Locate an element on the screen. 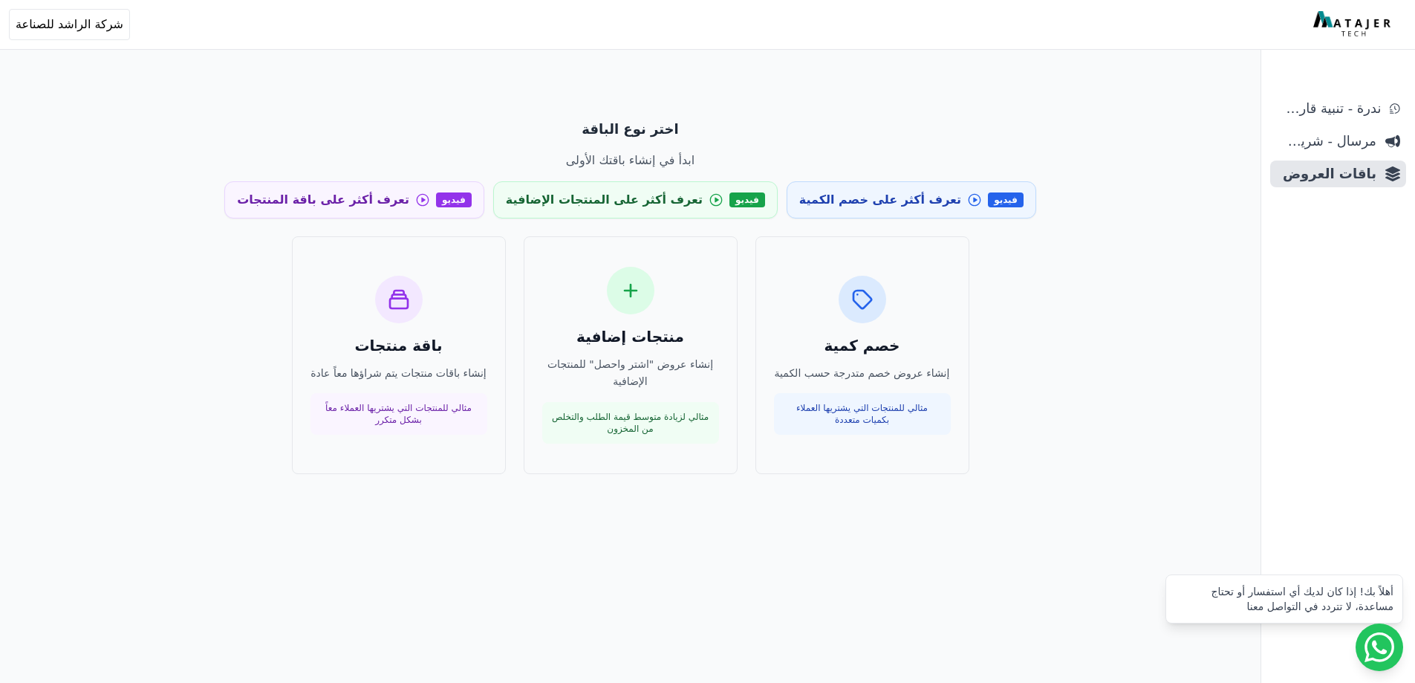 The height and width of the screenshot is (683, 1415). button: شركة الراشد للصناعة is located at coordinates (69, 25).